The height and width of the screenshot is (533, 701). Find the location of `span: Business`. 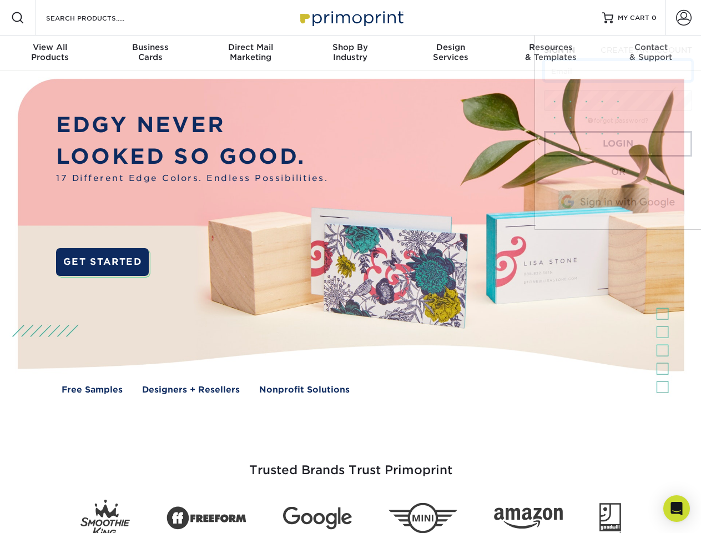

span: Business is located at coordinates (150, 47).